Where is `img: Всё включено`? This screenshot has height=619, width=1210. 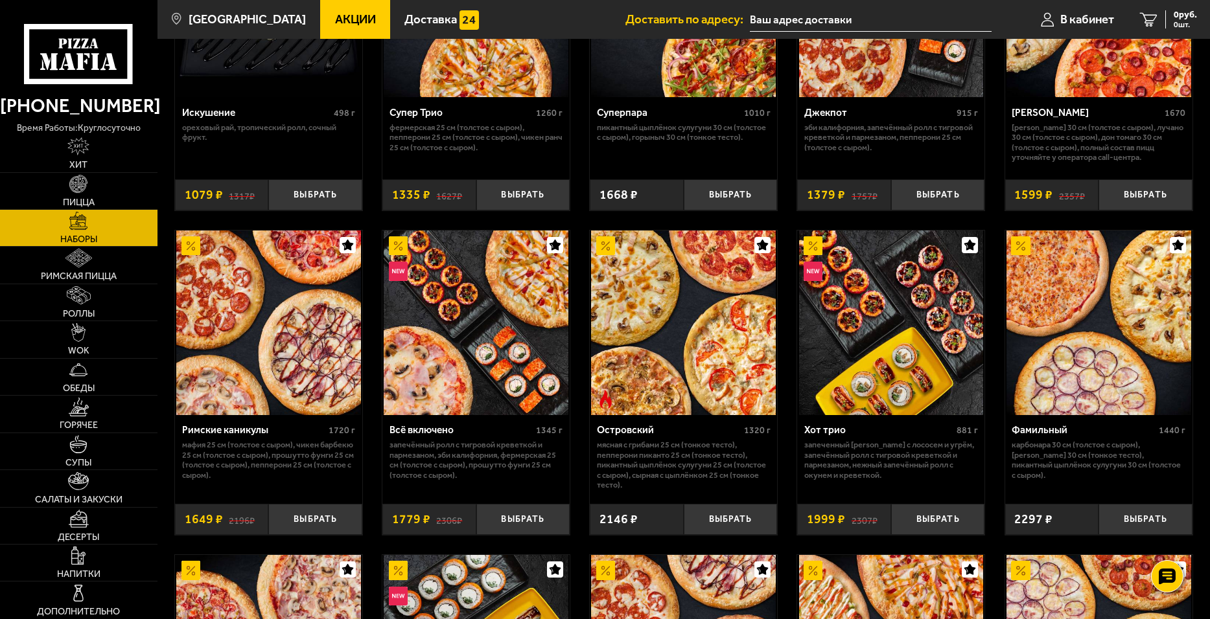 img: Всё включено is located at coordinates (476, 323).